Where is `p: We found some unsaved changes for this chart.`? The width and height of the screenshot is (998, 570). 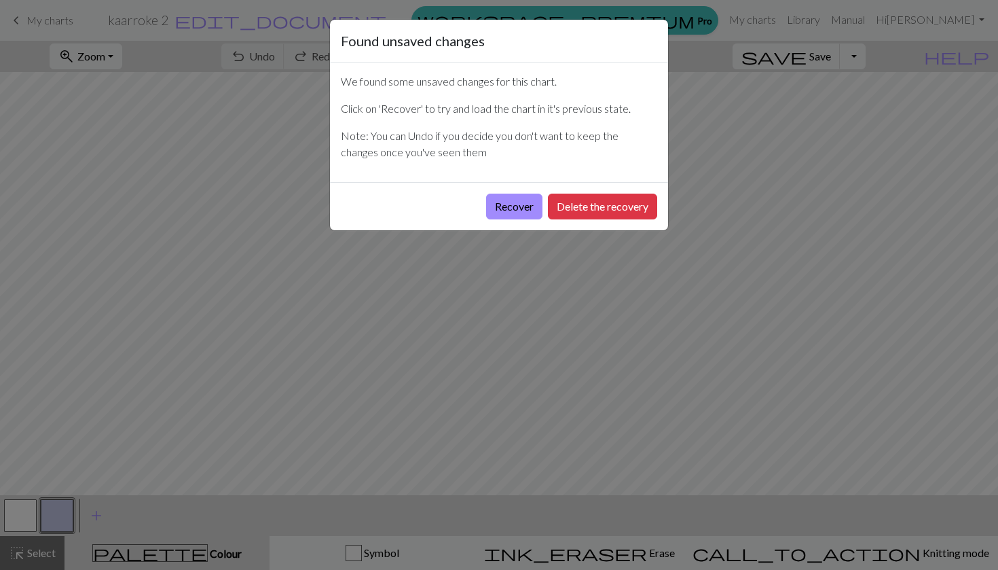 p: We found some unsaved changes for this chart. is located at coordinates (499, 81).